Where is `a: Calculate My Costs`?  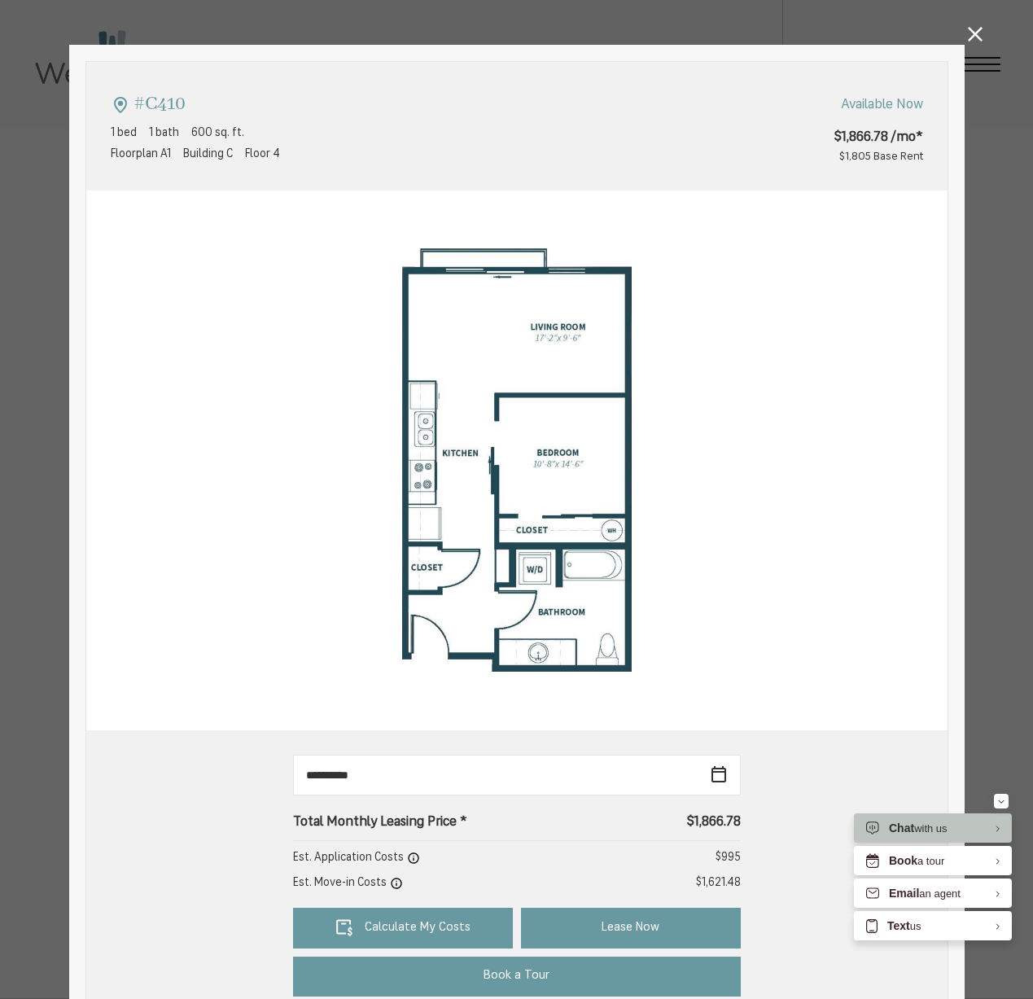 a: Calculate My Costs is located at coordinates (403, 928).